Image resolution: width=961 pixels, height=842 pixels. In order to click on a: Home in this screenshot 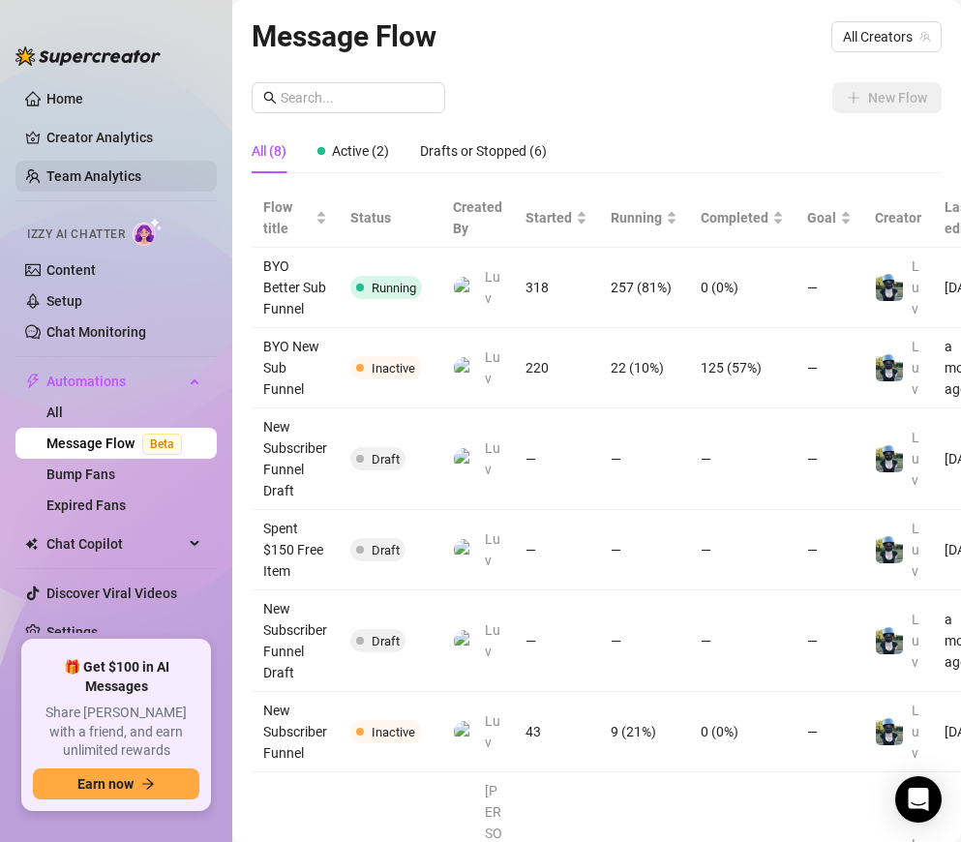, I will do `click(65, 99)`.